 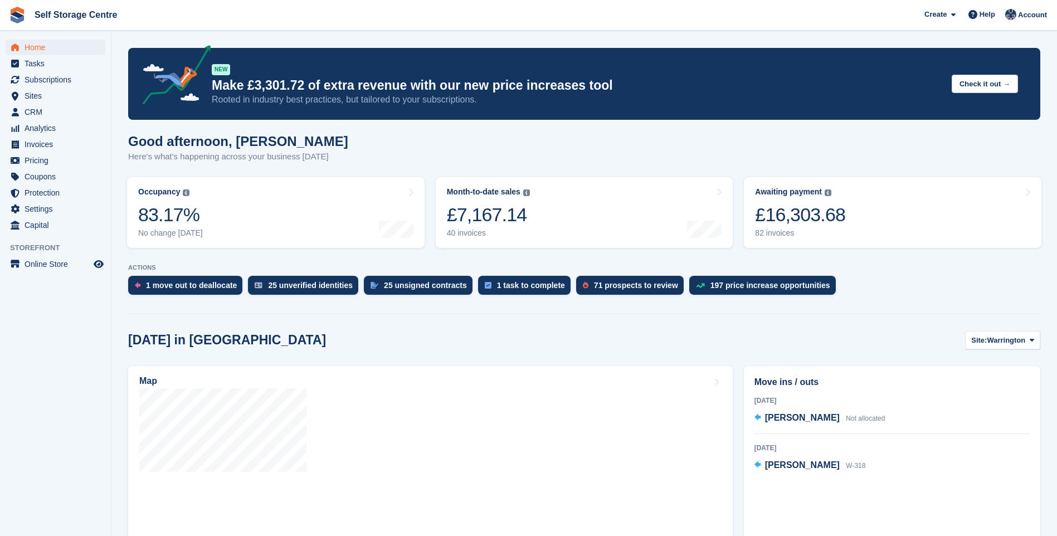 I want to click on span: Capital, so click(x=58, y=225).